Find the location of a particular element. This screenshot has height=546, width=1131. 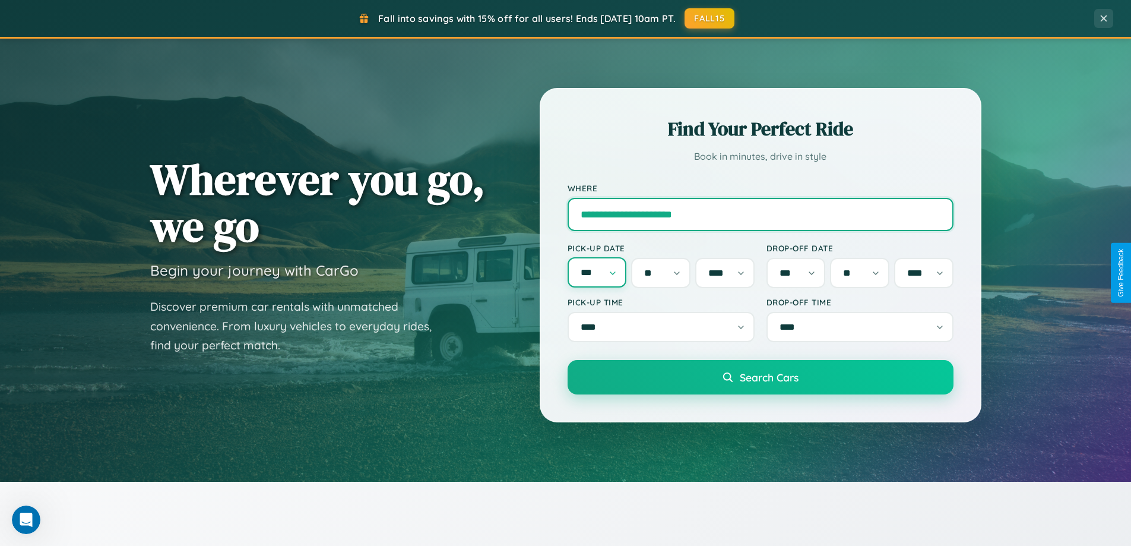

p: Discover premium car rentals with unmatched convenience. From luxury vehicles to everyday rides, ... is located at coordinates (299, 326).